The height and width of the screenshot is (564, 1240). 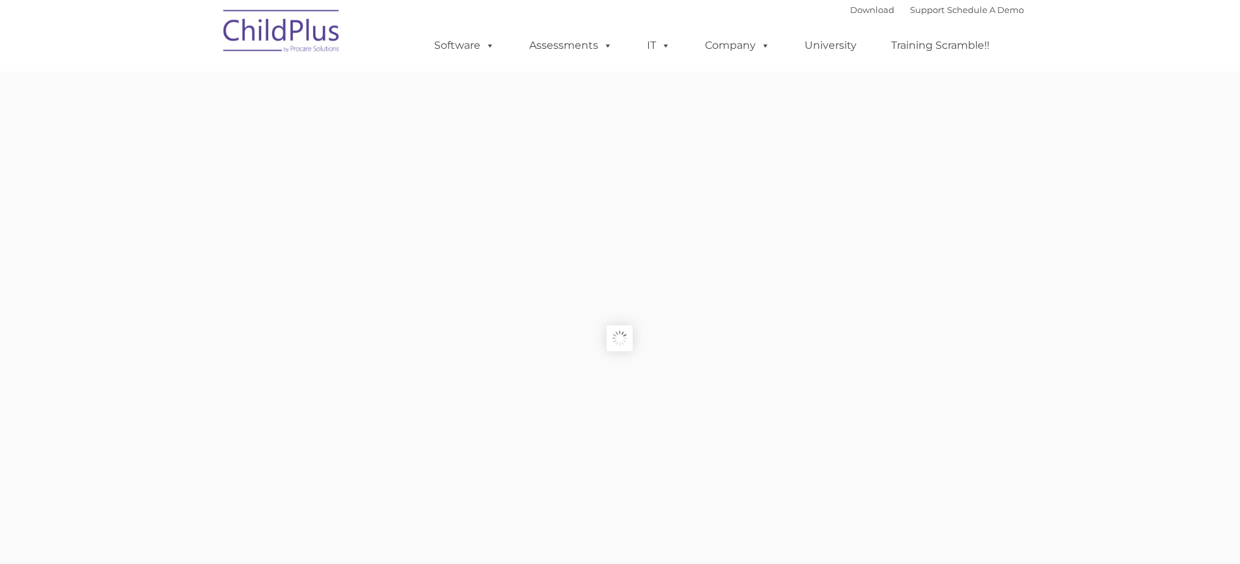 I want to click on a: Company, so click(x=737, y=46).